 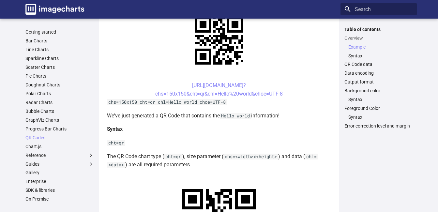 I want to click on a: Polar Charts, so click(x=60, y=94).